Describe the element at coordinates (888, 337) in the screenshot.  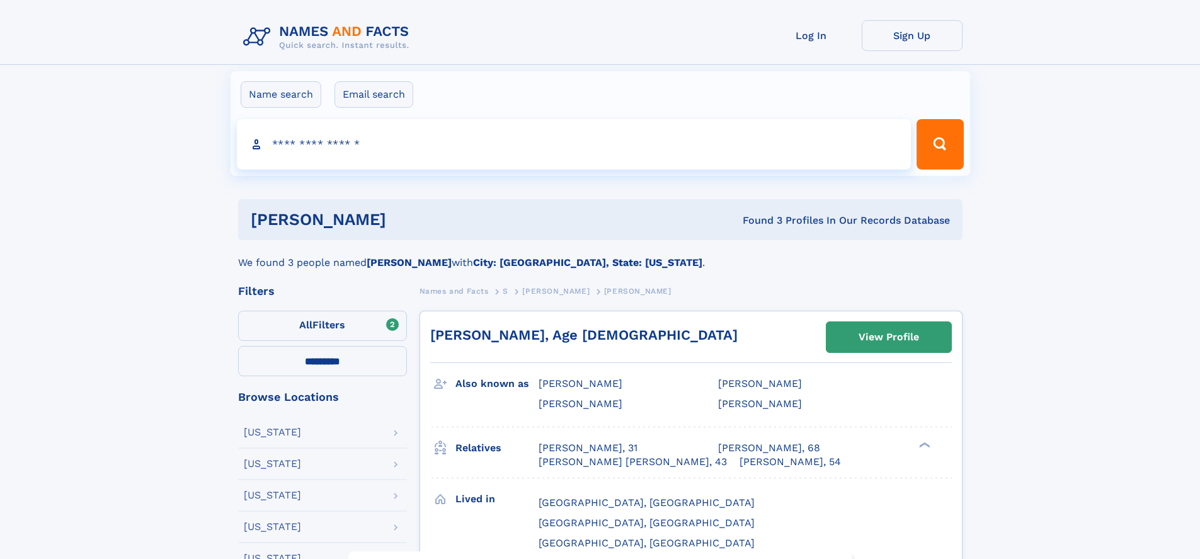
I see `a: View Profile` at that location.